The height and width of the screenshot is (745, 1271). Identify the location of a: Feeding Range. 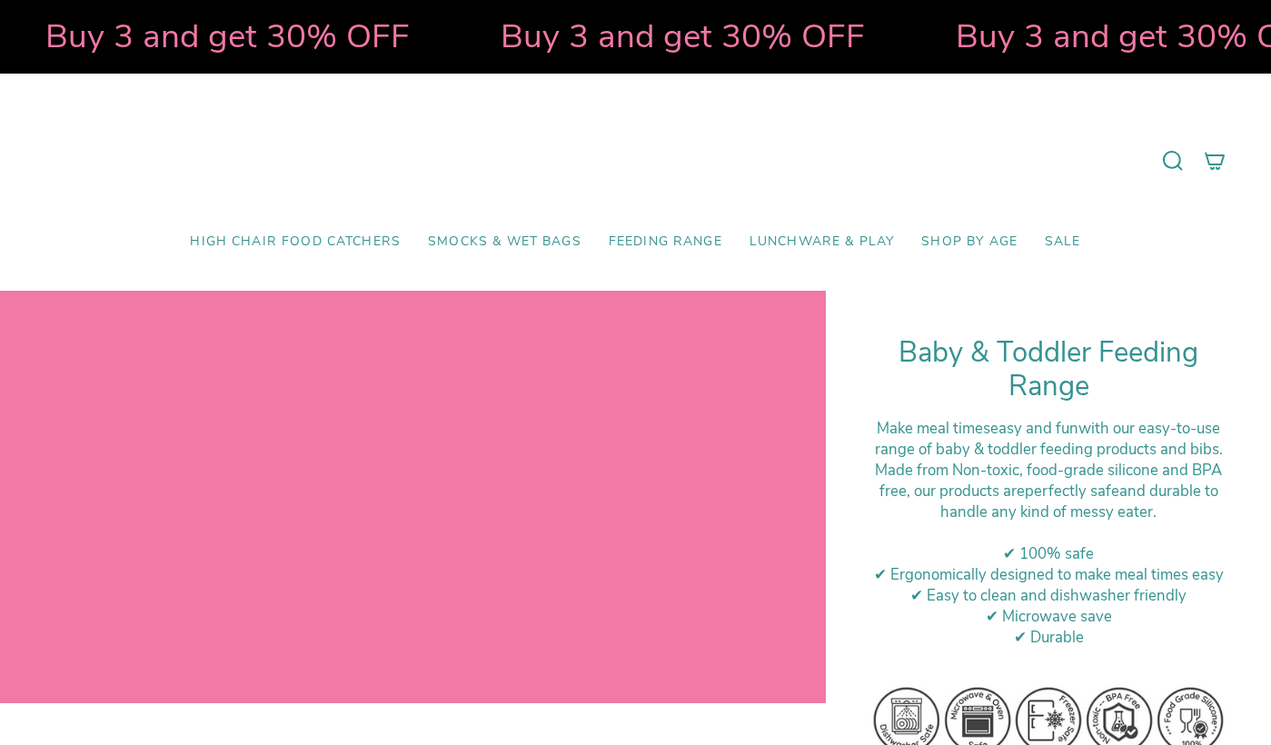
(665, 242).